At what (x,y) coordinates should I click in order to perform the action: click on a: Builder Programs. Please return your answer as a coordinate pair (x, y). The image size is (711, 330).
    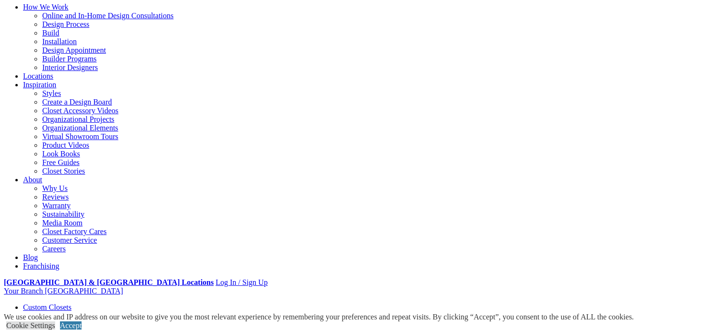
    Looking at the image, I should click on (69, 59).